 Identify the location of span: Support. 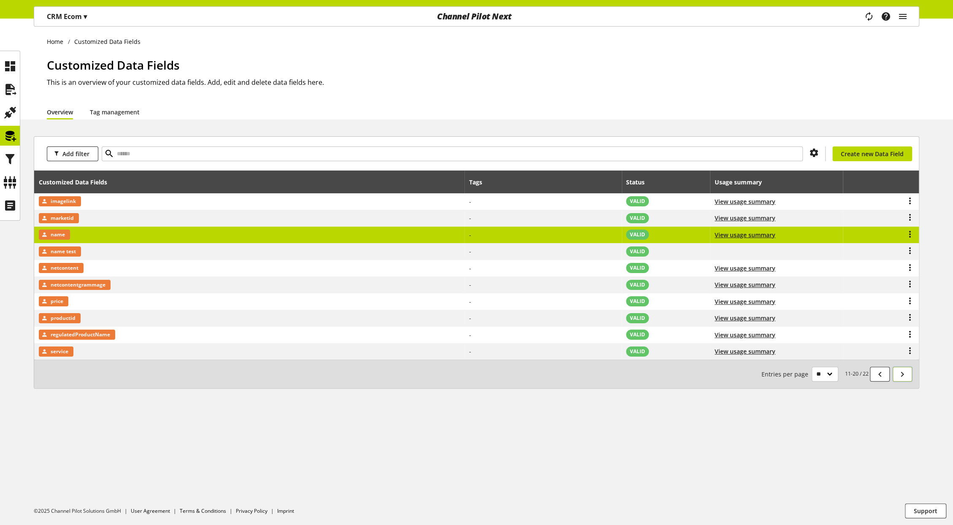
(926, 511).